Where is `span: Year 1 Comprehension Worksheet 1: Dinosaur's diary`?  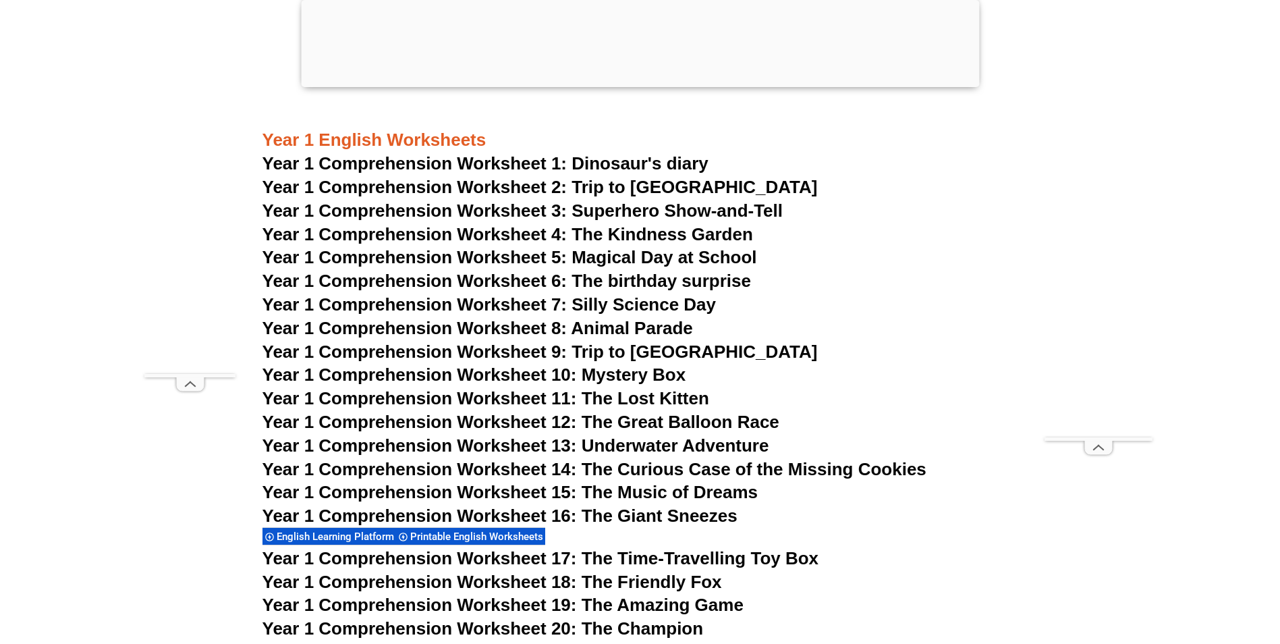 span: Year 1 Comprehension Worksheet 1: Dinosaur's diary is located at coordinates (485, 163).